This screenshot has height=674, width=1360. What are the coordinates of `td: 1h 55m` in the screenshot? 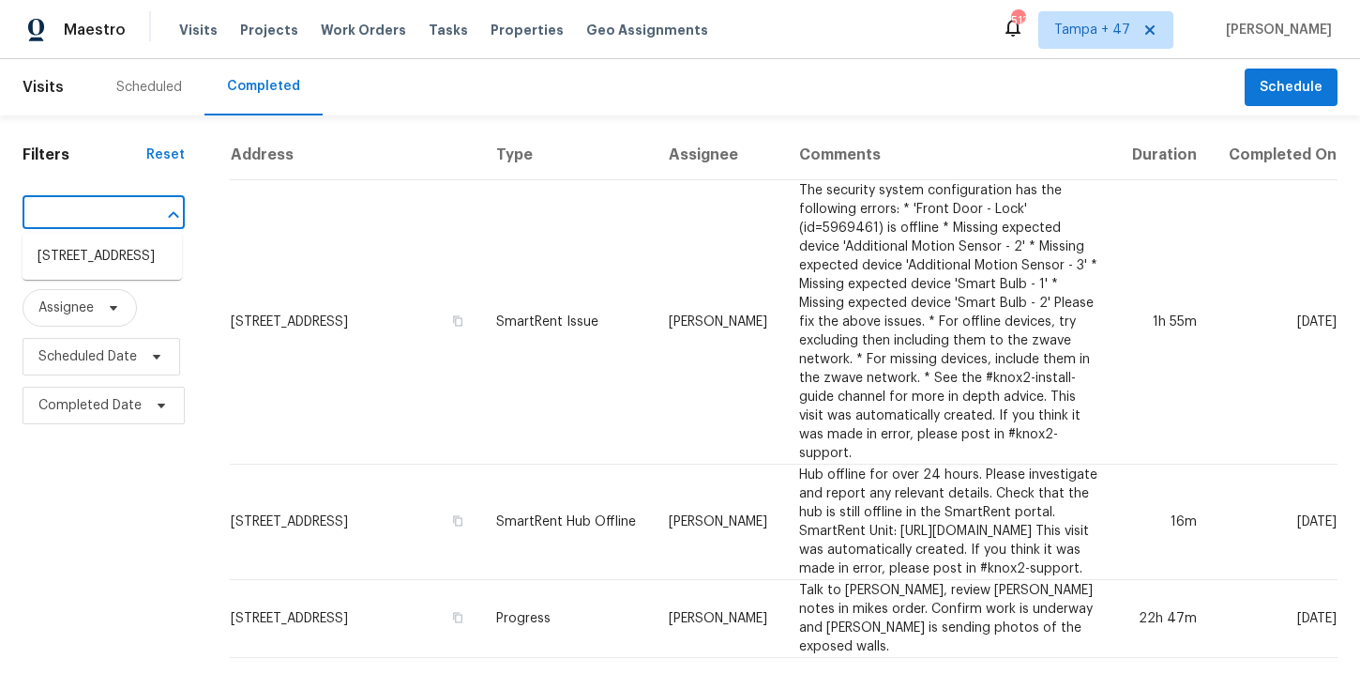 It's located at (1164, 322).